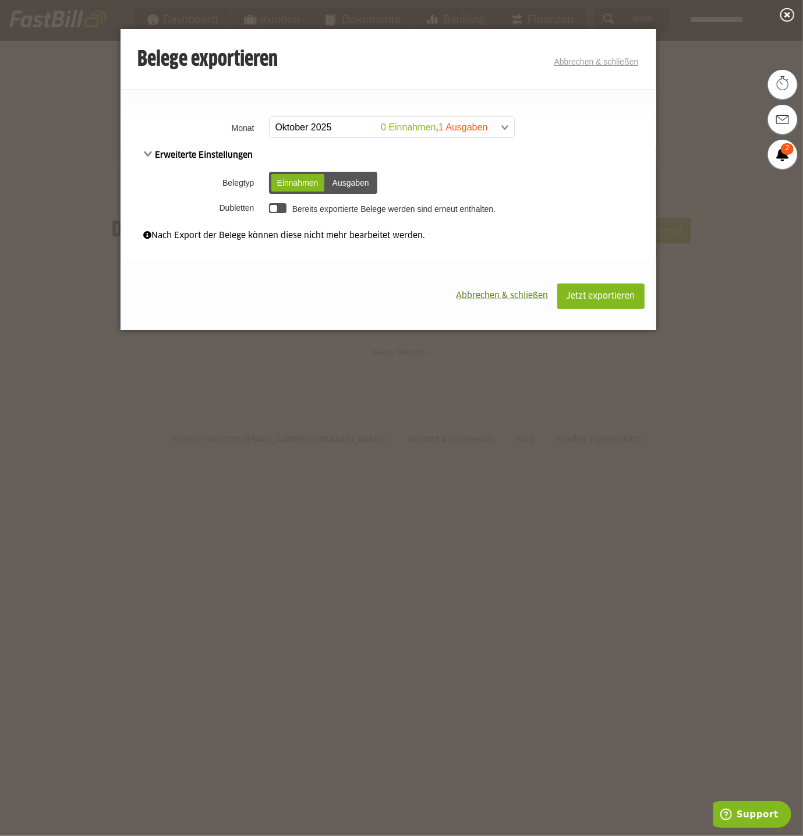  What do you see at coordinates (502, 296) in the screenshot?
I see `button: Abbrechen & schließen` at bounding box center [502, 296].